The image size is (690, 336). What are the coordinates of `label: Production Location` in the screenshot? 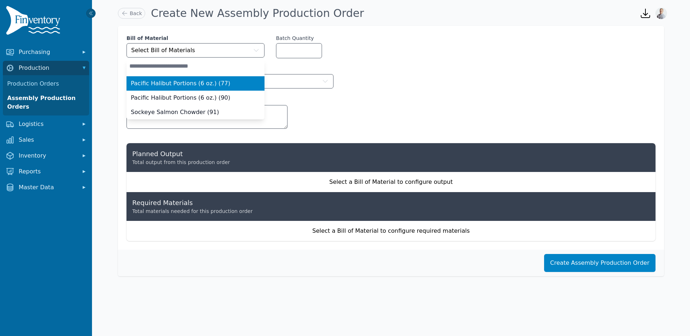 It's located at (265, 69).